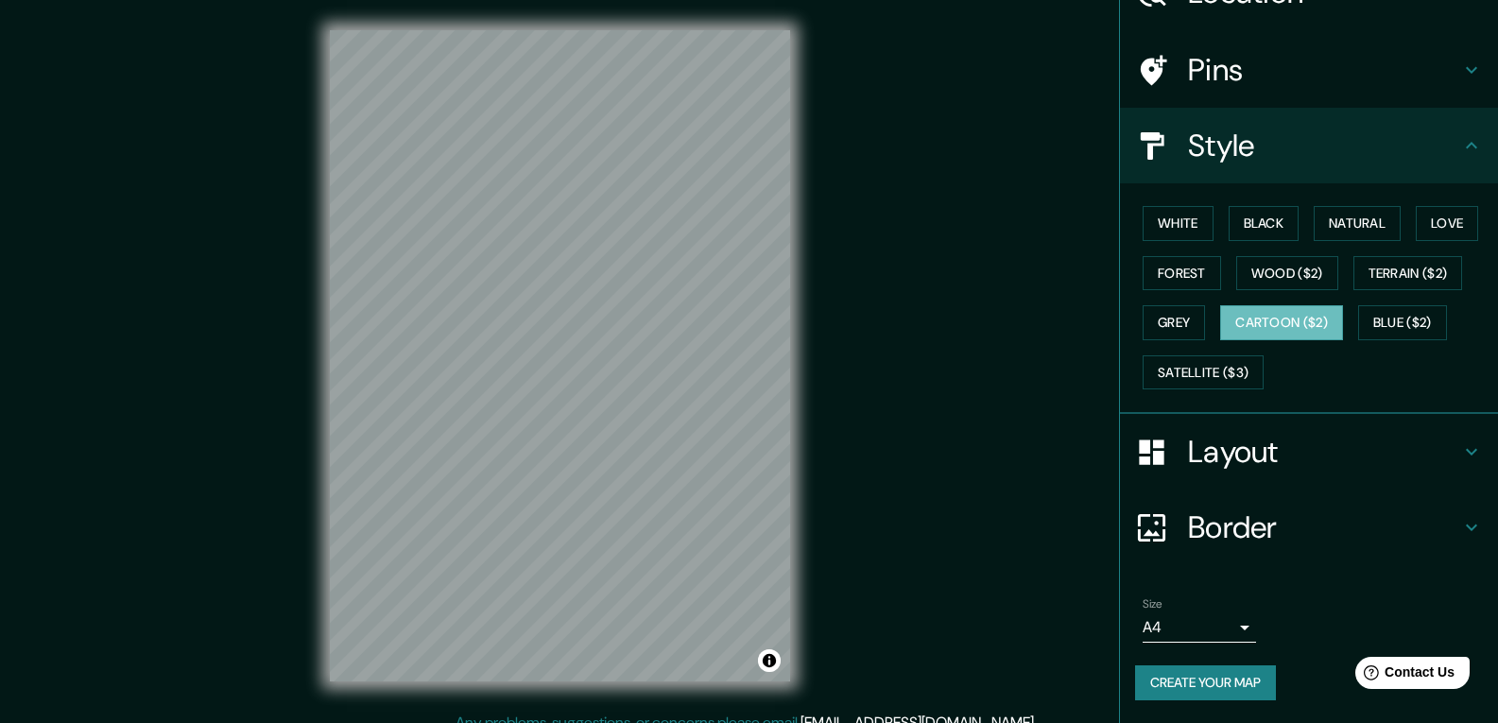 The height and width of the screenshot is (723, 1498). I want to click on div: A4, so click(1199, 627).